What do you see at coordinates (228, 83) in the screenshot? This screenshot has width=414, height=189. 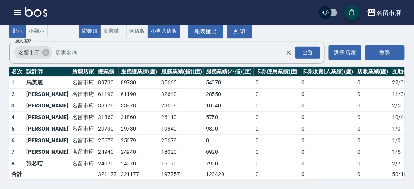 I see `td: 54070` at bounding box center [228, 83].